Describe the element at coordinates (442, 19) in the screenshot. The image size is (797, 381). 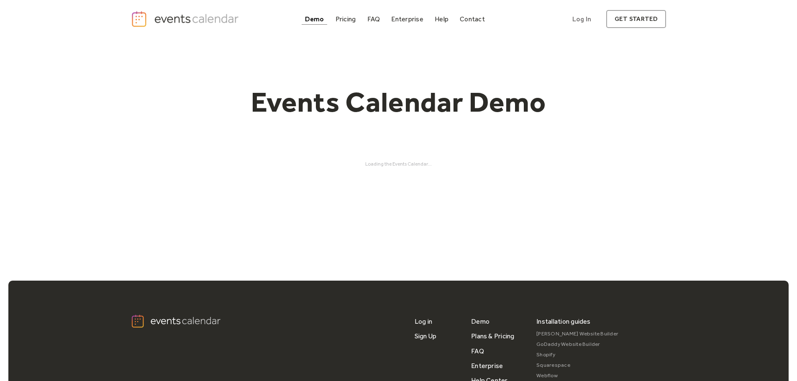
I see `div: Help` at that location.